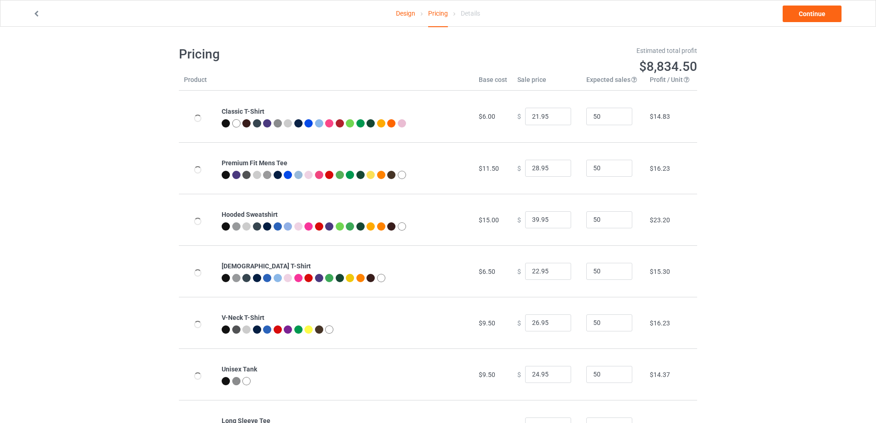 This screenshot has width=876, height=423. Describe the element at coordinates (438, 14) in the screenshot. I see `div: Pricing` at that location.